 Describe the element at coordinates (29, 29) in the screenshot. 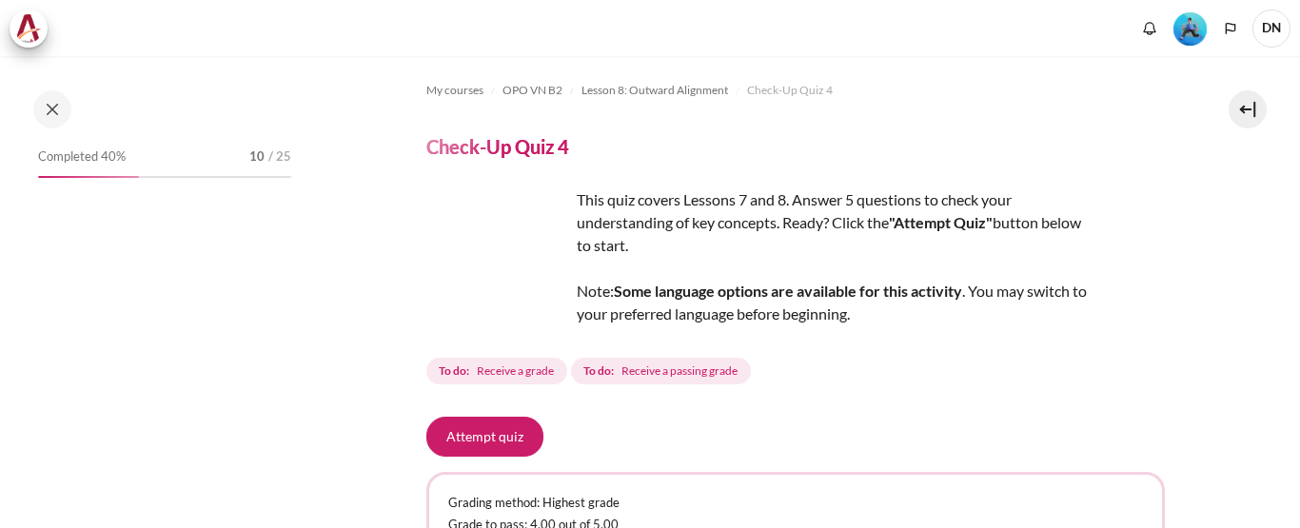

I see `img: Architeck` at that location.